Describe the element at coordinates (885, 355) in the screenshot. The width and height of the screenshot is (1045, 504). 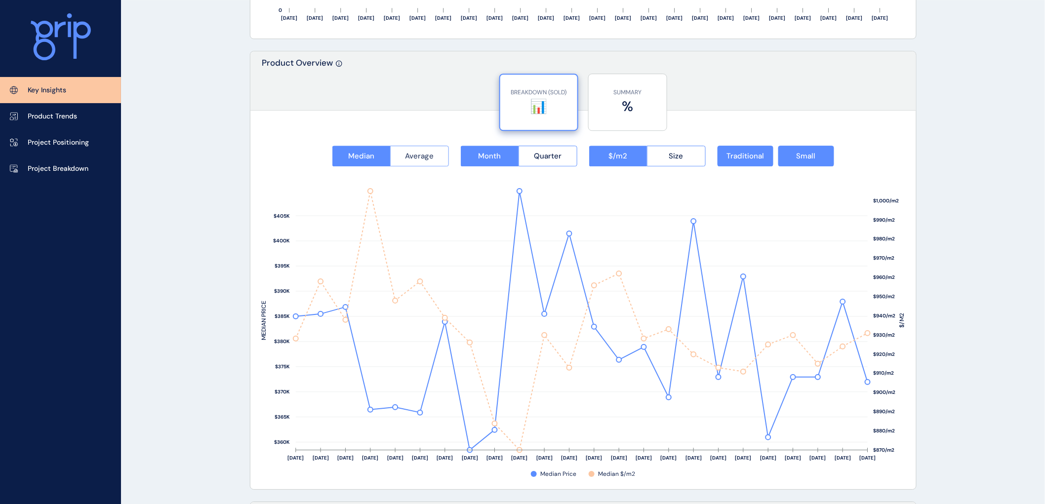
I see `text: $920/m2` at that location.